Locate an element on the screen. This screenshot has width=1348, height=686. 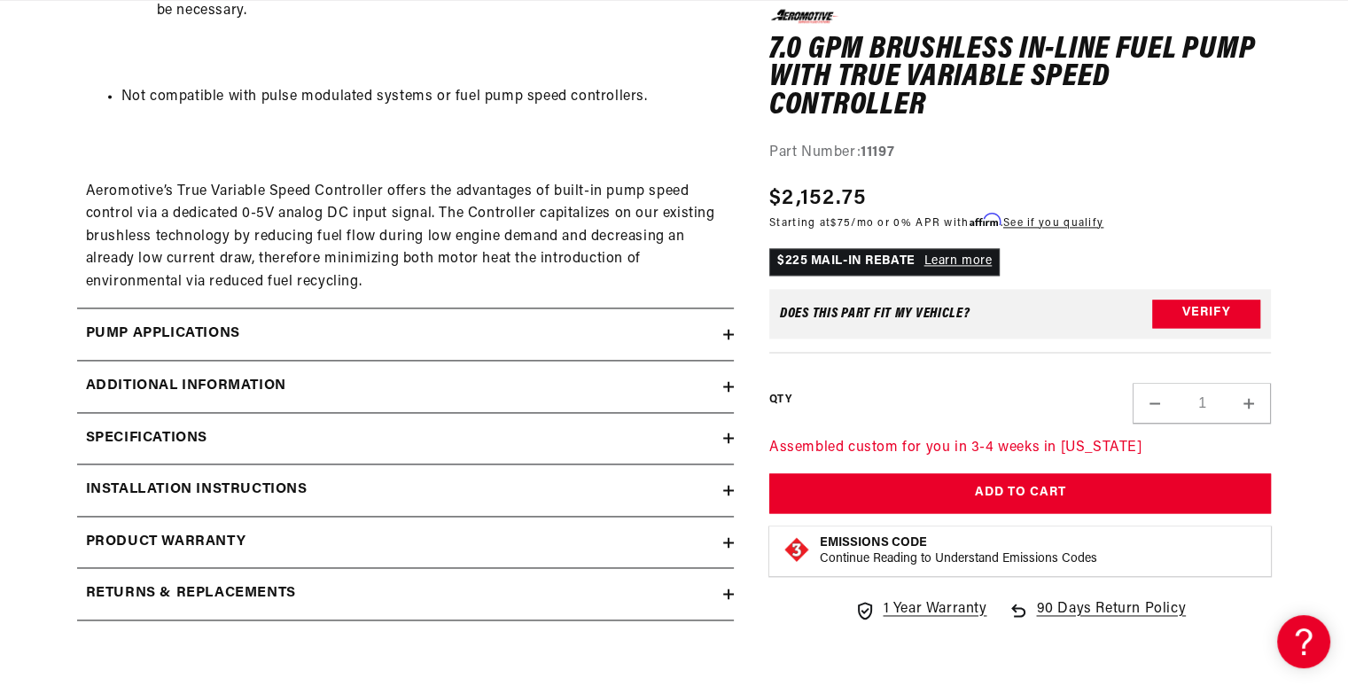
h2: Returns & replacements is located at coordinates (190, 594).